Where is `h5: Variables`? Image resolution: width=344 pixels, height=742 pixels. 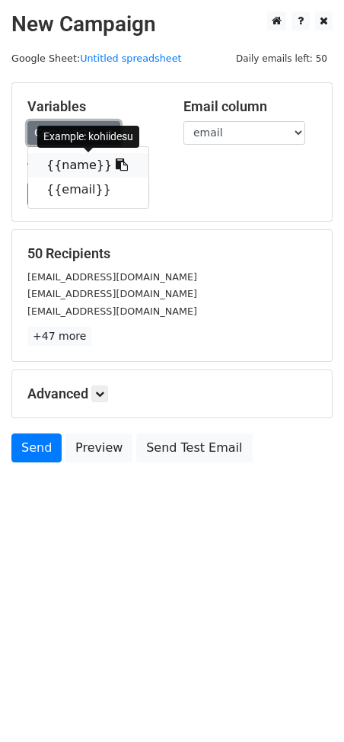
h5: Variables is located at coordinates (94, 107).